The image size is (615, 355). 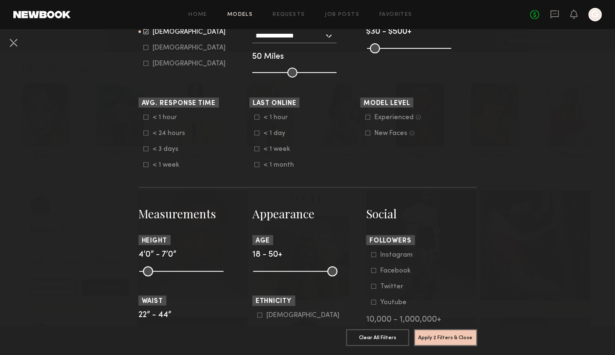 I want to click on button: Apply 2 Filters & Close, so click(x=445, y=337).